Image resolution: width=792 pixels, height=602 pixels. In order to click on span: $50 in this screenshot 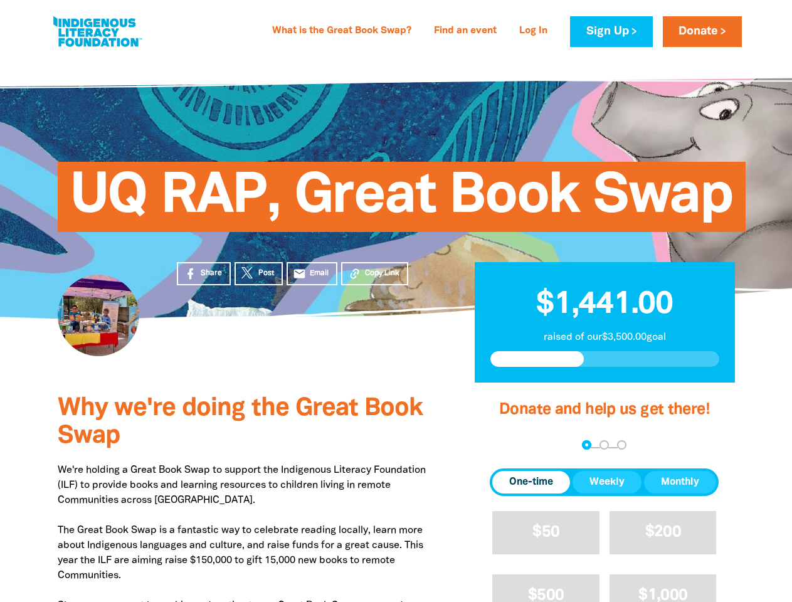, I will do `click(545, 532)`.